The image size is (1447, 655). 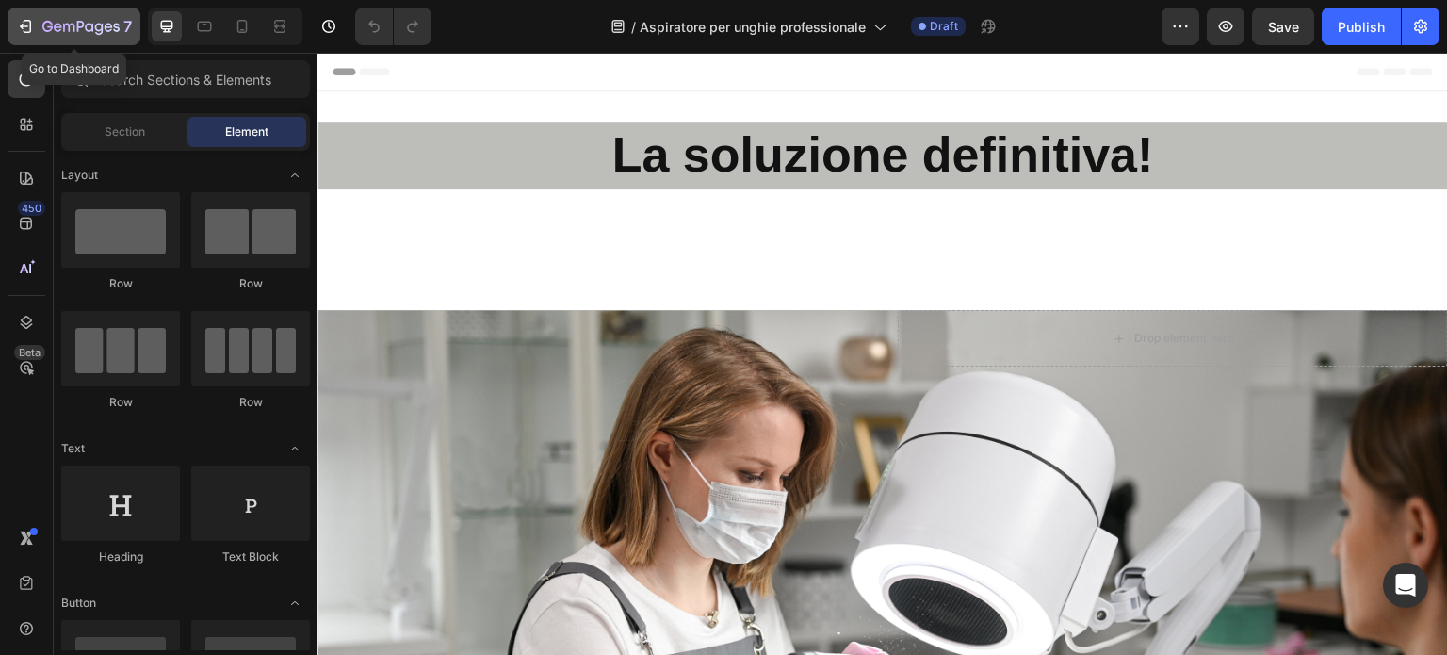 What do you see at coordinates (121, 557) in the screenshot?
I see `div: Heading` at bounding box center [121, 557].